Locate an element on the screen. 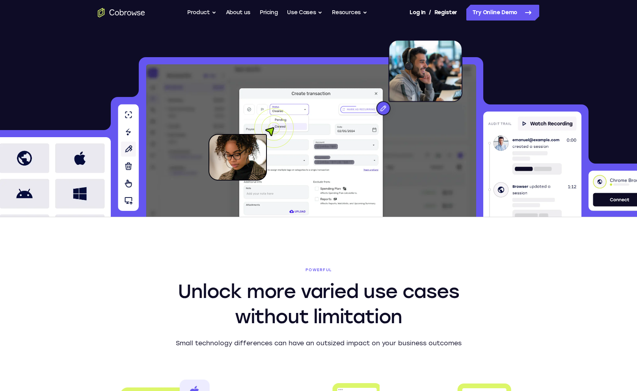 This screenshot has width=637, height=391. a: Pricing is located at coordinates (269, 13).